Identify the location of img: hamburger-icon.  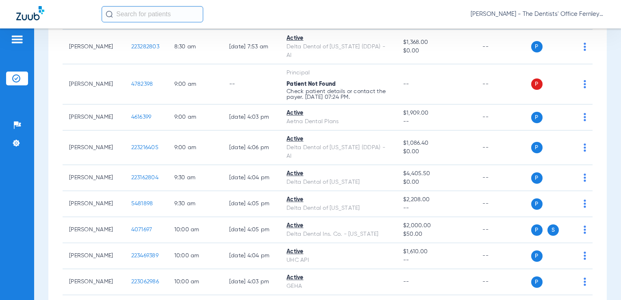
(17, 39).